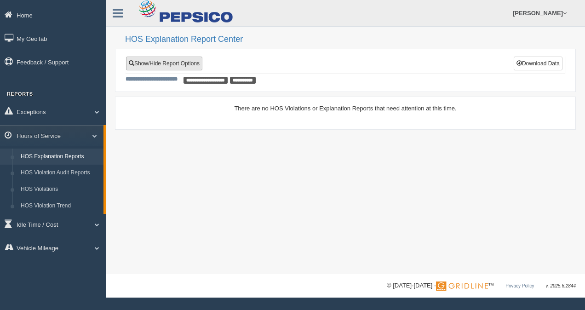  What do you see at coordinates (538, 63) in the screenshot?
I see `button: Download Data` at bounding box center [538, 63].